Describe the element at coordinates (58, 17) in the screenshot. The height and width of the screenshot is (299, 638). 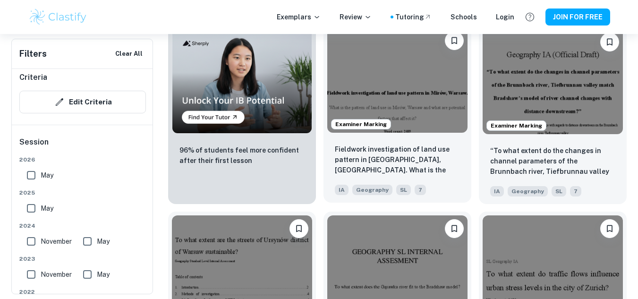
I see `img: Clastify logo` at that location.